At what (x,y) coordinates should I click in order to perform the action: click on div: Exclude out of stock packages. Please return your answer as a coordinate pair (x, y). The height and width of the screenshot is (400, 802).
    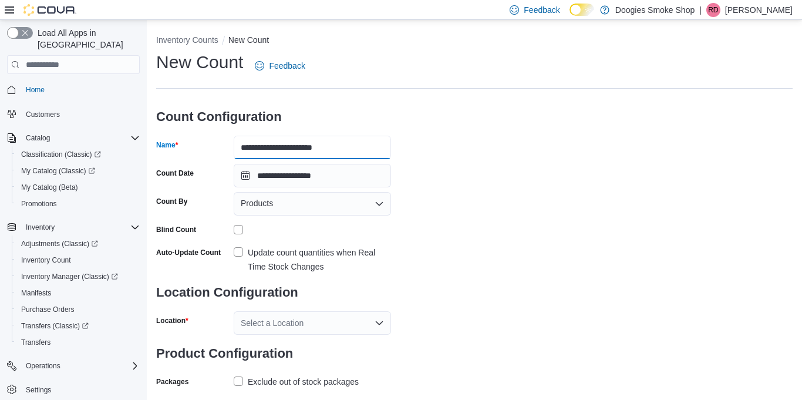
    Looking at the image, I should click on (303, 382).